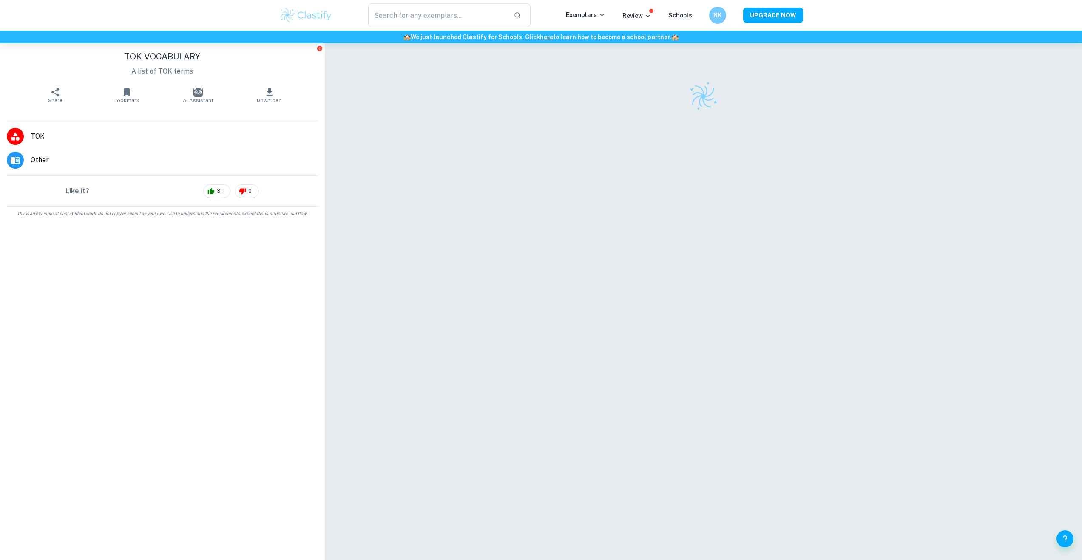 The image size is (1082, 560). I want to click on input: Search for any exemplars..., so click(438, 15).